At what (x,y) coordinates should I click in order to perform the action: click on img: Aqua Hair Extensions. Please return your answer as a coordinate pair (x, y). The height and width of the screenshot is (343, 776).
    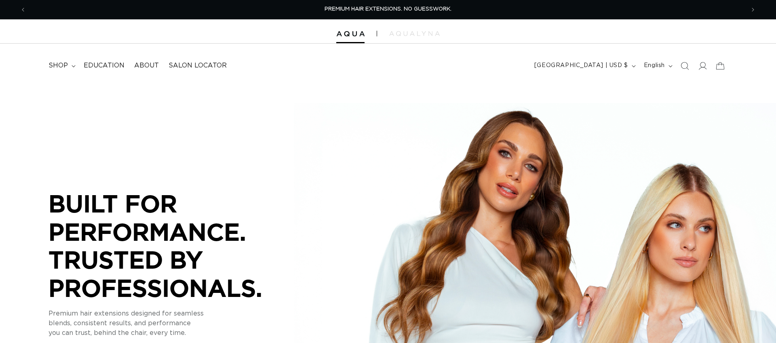
    Looking at the image, I should click on (350, 34).